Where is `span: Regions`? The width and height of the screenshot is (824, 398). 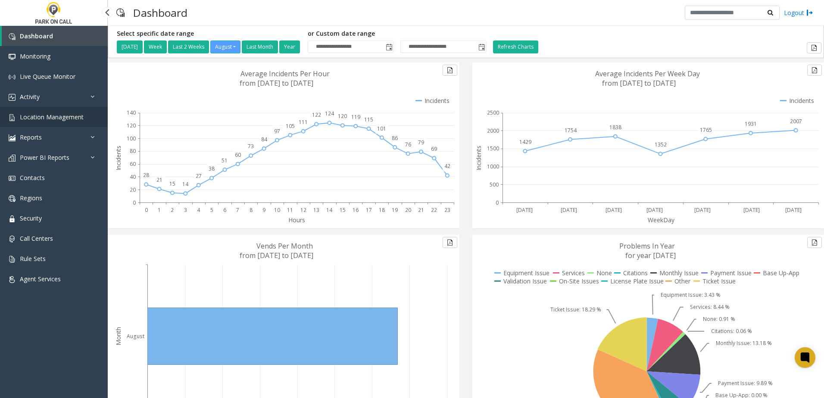 span: Regions is located at coordinates (31, 198).